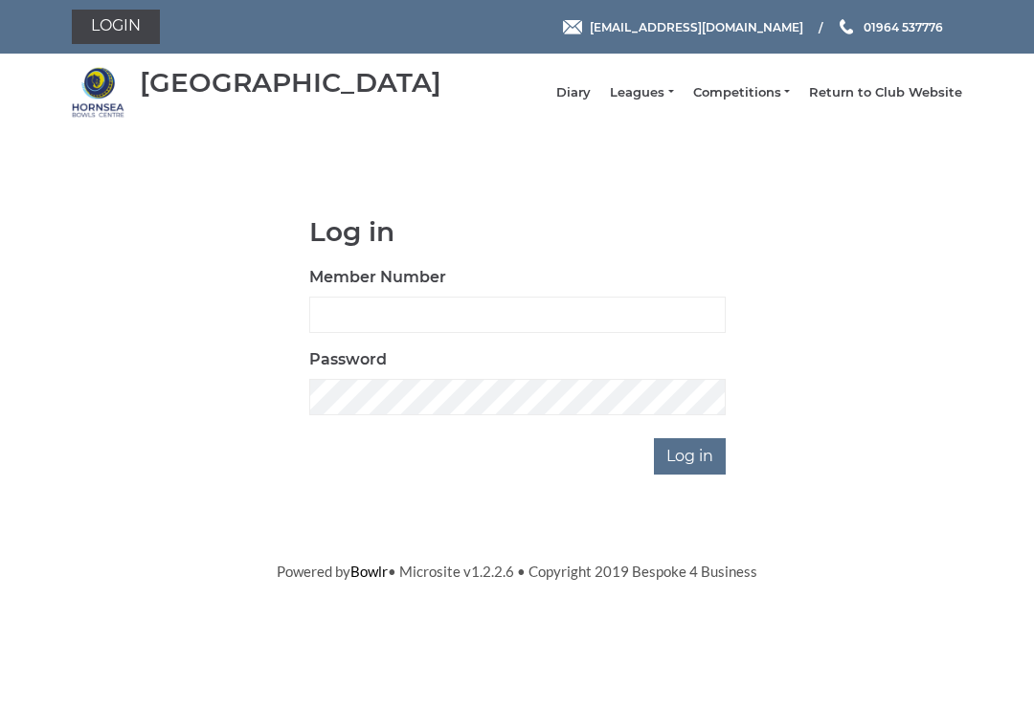  I want to click on span: 01964 537776, so click(903, 26).